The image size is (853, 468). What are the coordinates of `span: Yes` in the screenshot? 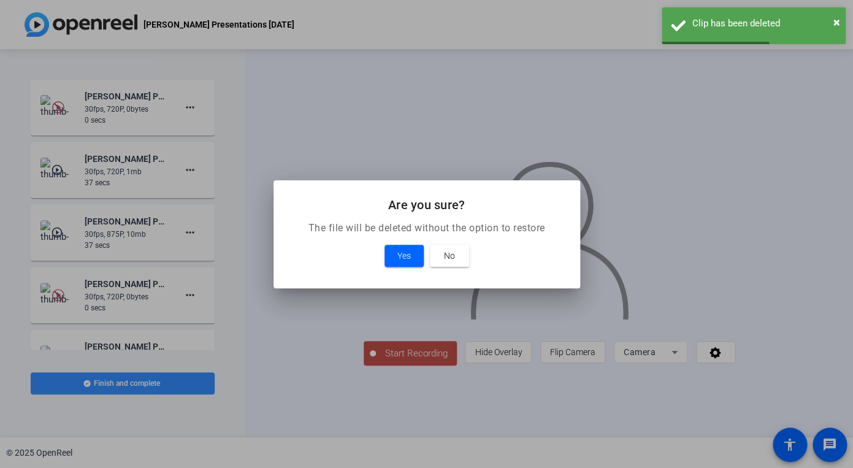 It's located at (404, 256).